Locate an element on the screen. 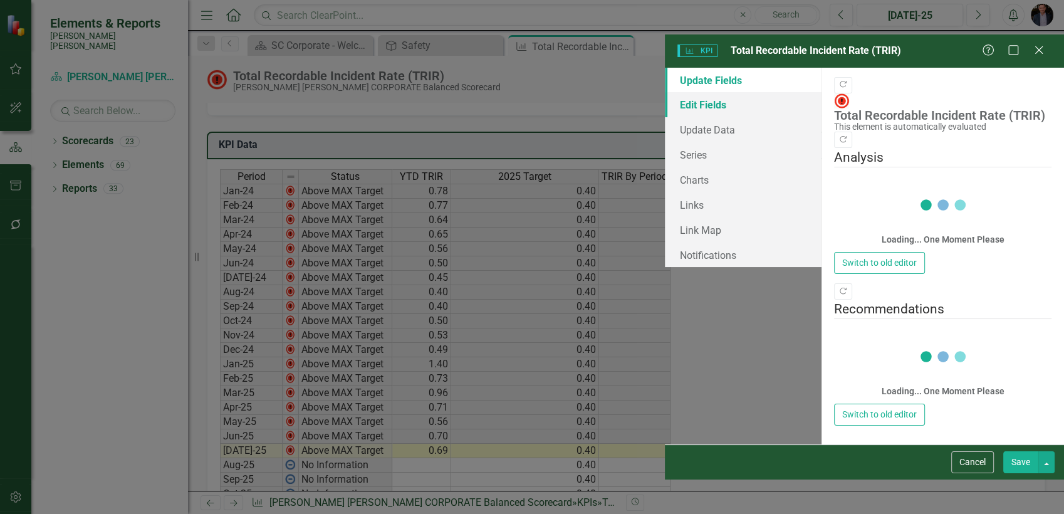 The image size is (1064, 514). legend: Recommendations is located at coordinates (942, 309).